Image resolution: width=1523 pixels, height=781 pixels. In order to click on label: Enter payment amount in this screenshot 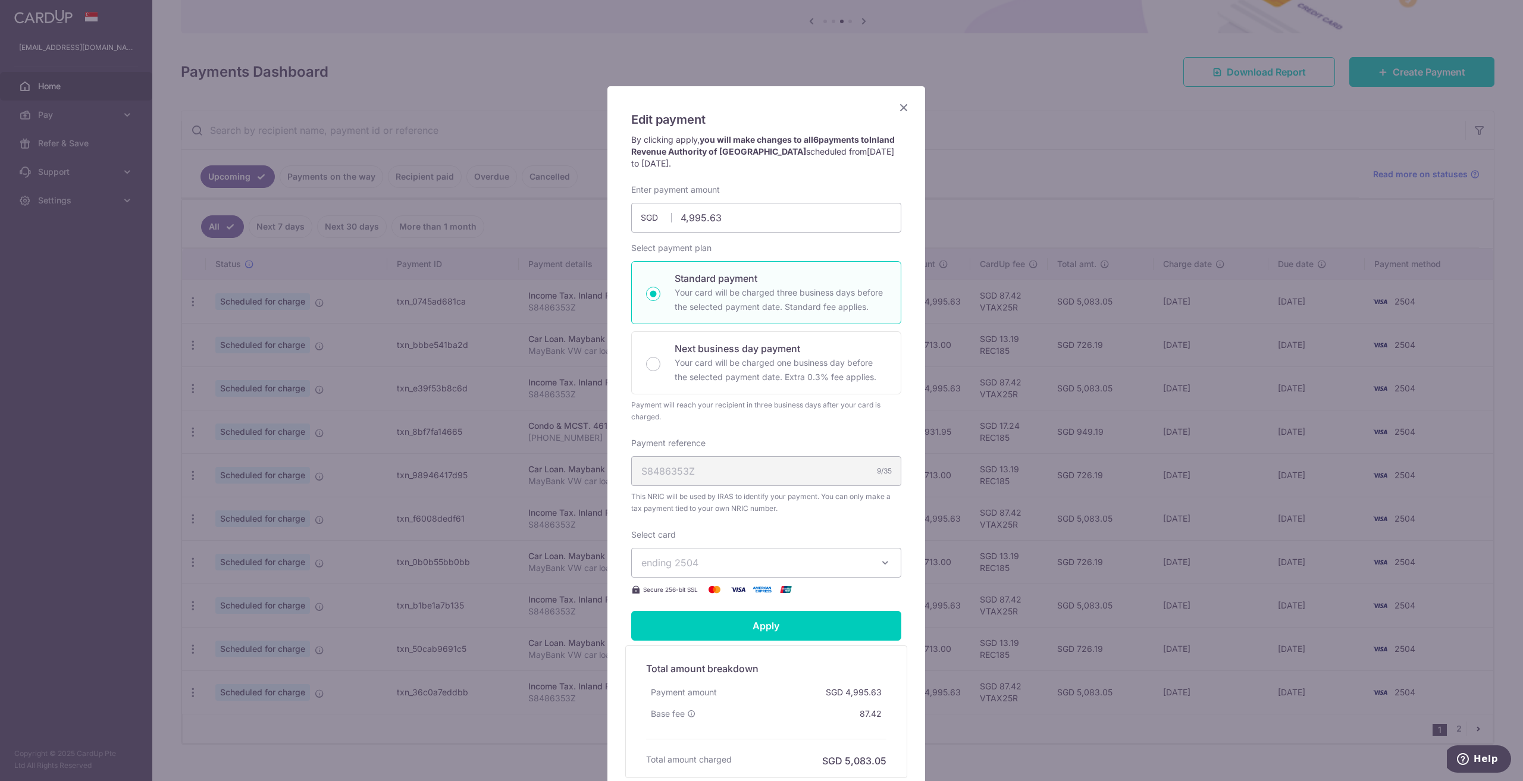, I will do `click(675, 190)`.